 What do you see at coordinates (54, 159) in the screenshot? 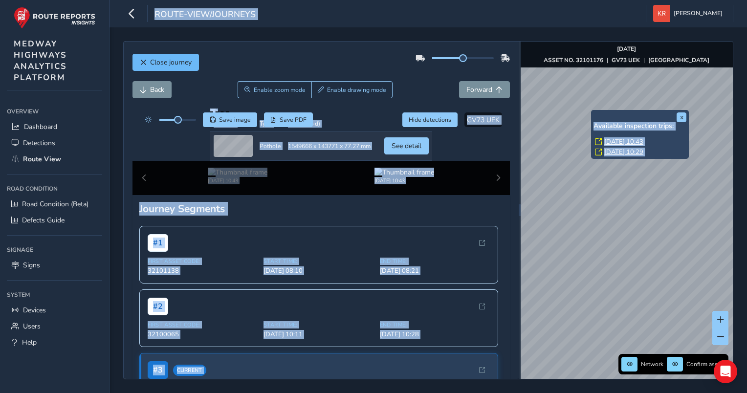
I see `a: Route View` at bounding box center [54, 159].